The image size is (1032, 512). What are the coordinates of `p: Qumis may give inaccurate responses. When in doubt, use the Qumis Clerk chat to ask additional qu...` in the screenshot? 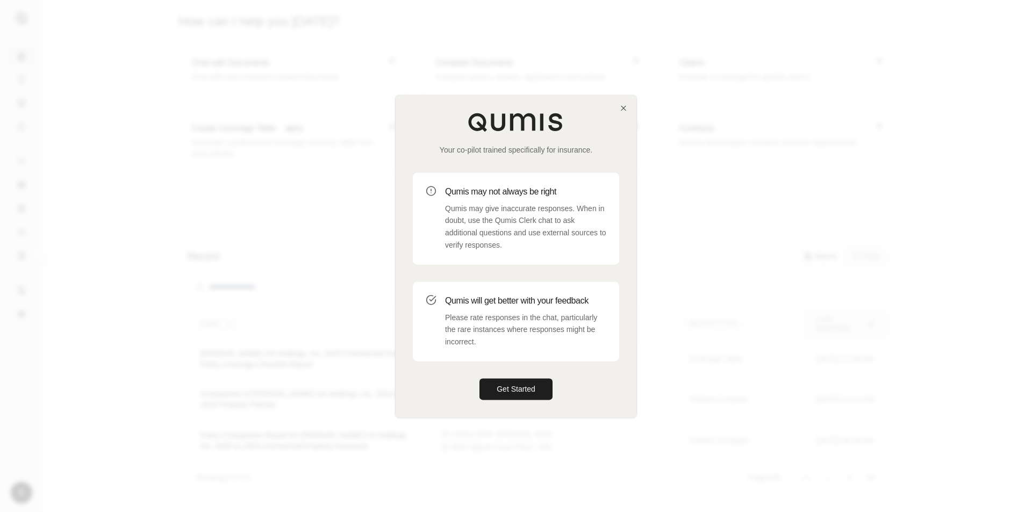 It's located at (526, 227).